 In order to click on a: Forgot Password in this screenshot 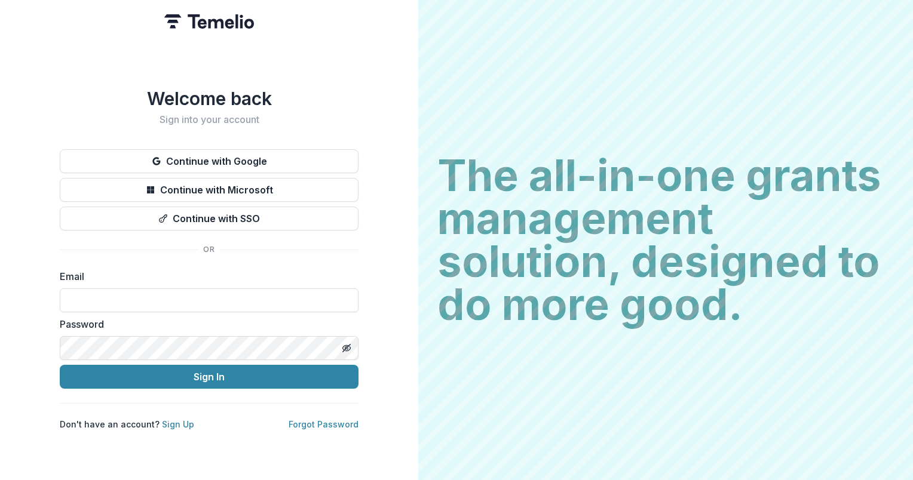, I will do `click(323, 424)`.